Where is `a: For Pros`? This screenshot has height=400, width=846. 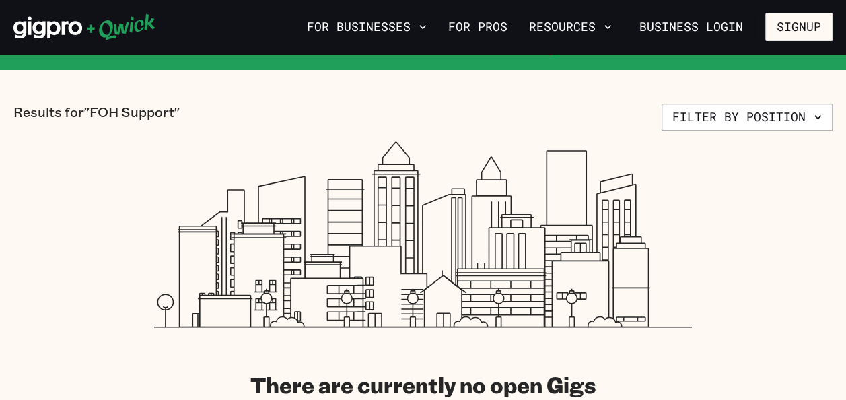 a: For Pros is located at coordinates (478, 27).